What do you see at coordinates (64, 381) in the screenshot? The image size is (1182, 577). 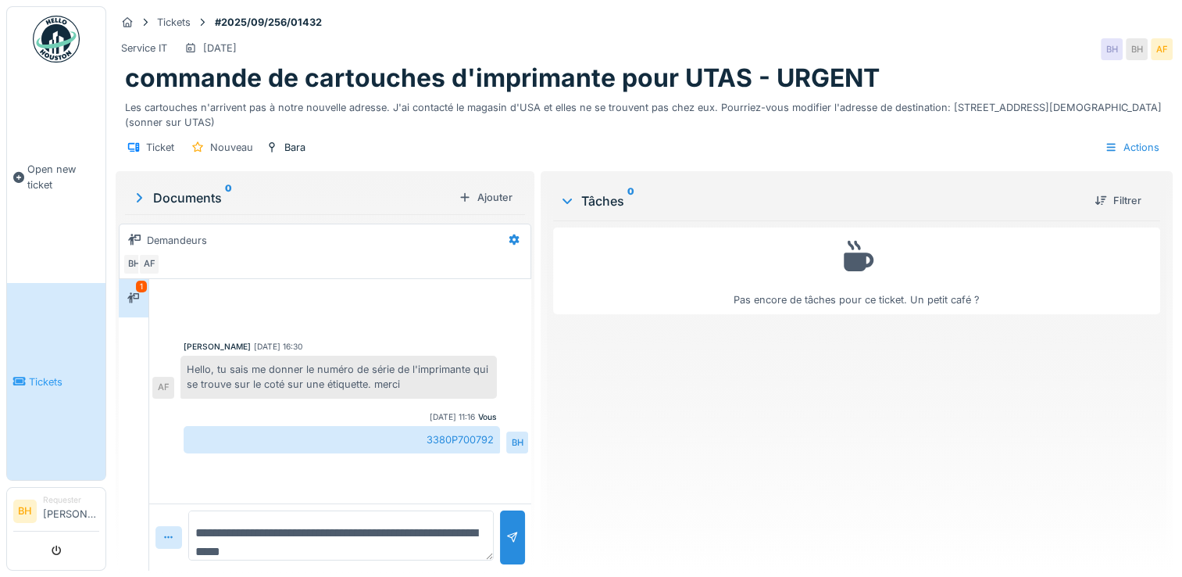 I see `span: Tickets` at bounding box center [64, 381].